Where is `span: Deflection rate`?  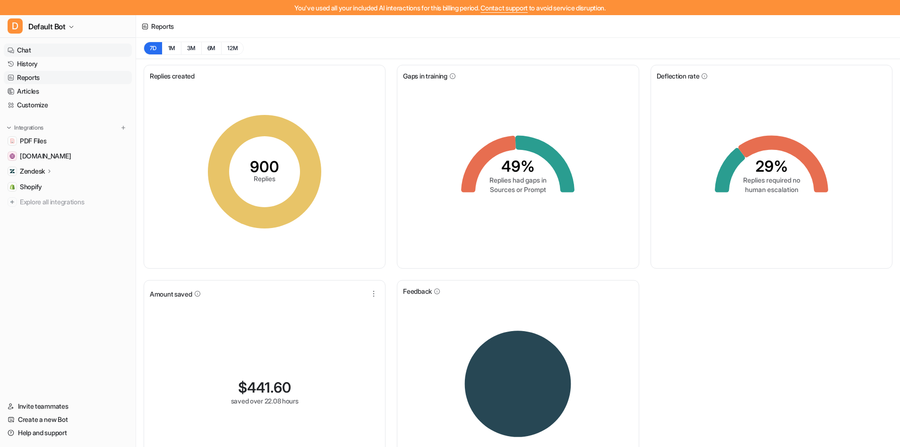 span: Deflection rate is located at coordinates (678, 76).